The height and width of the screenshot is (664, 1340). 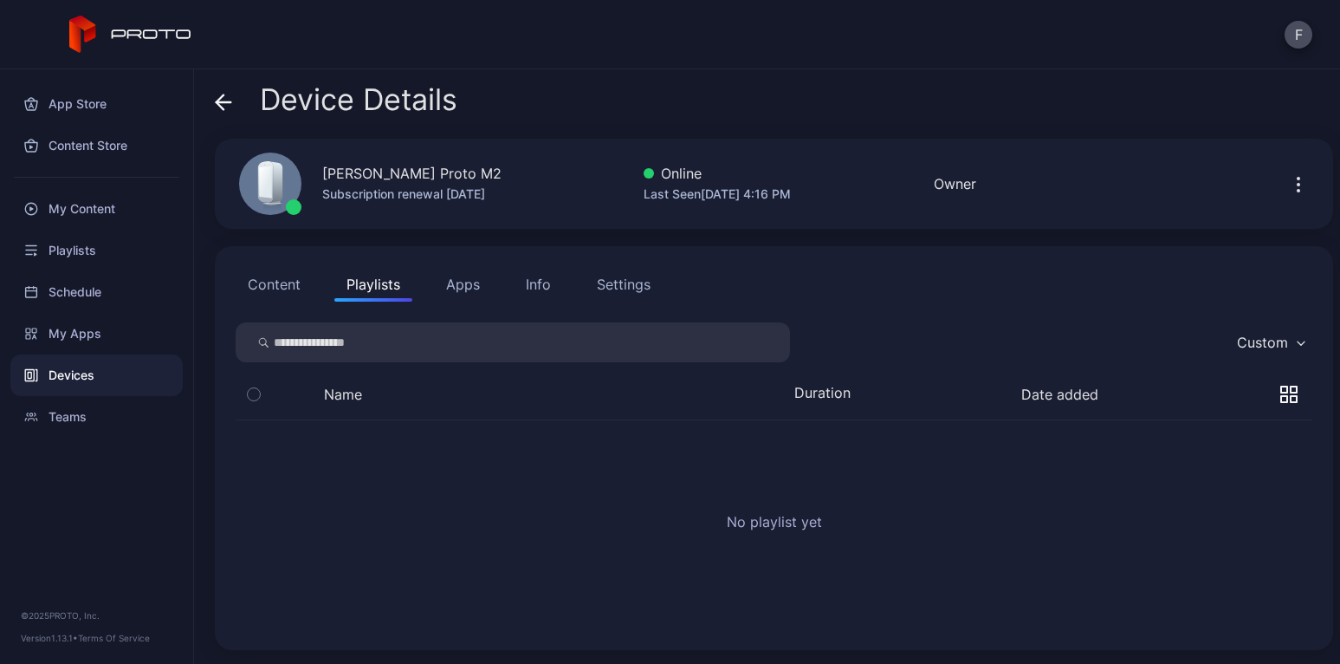 I want to click on a: Terms Of Service, so click(x=113, y=638).